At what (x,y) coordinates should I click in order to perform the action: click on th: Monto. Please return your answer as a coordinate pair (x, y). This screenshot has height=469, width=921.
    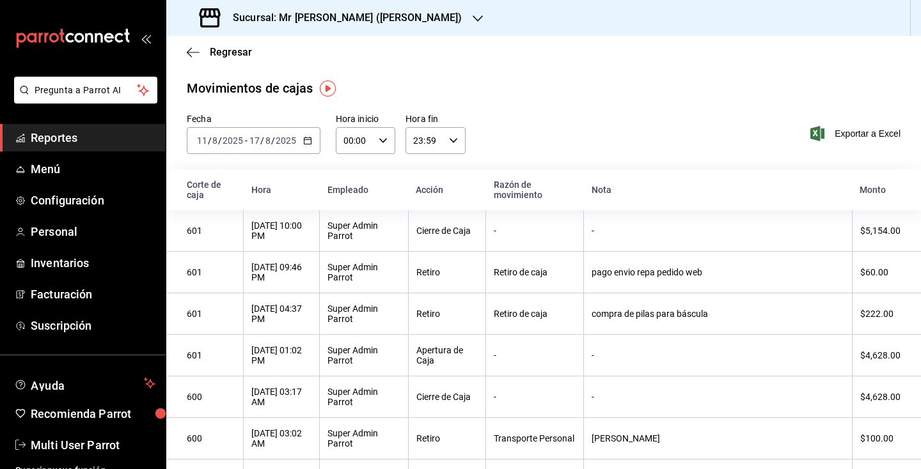
    Looking at the image, I should click on (886, 190).